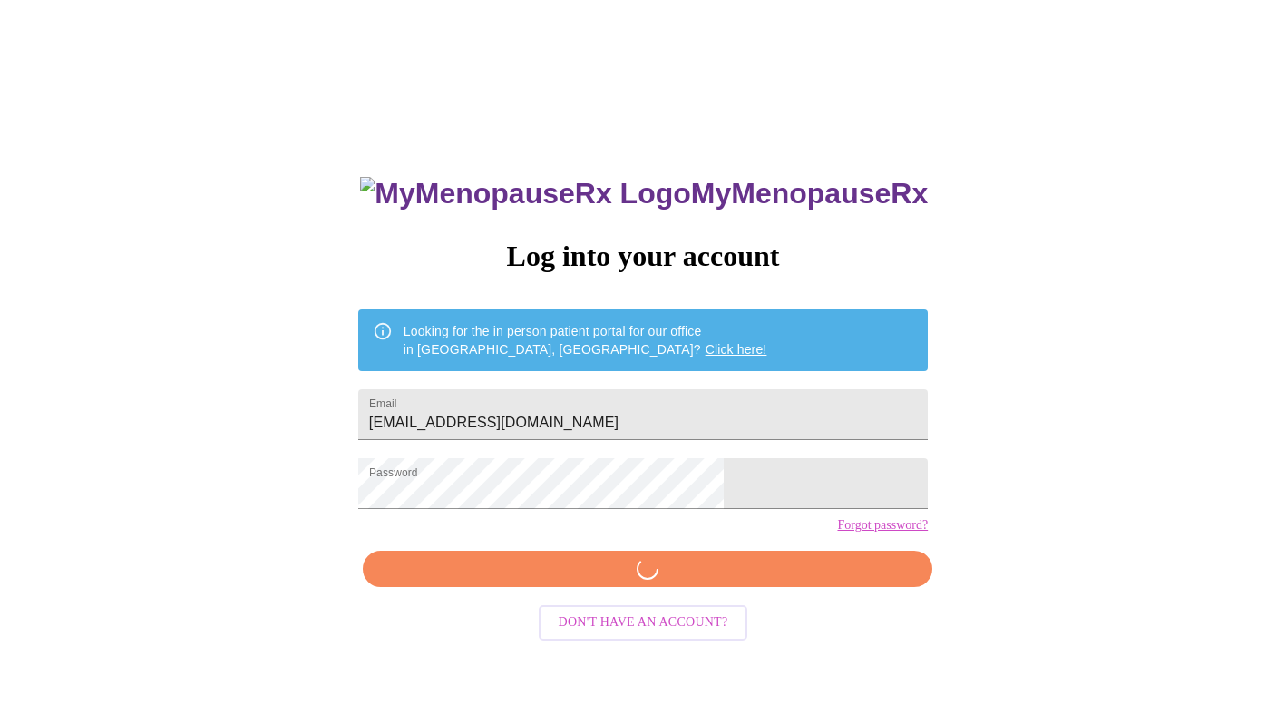 This screenshot has height=705, width=1286. I want to click on a: Click here!, so click(736, 349).